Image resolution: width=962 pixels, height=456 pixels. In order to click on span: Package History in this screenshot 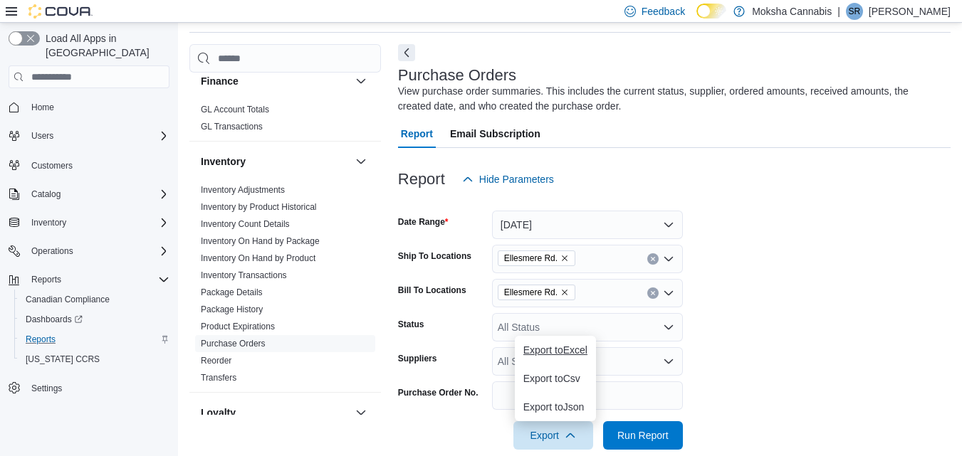, I will do `click(231, 310)`.